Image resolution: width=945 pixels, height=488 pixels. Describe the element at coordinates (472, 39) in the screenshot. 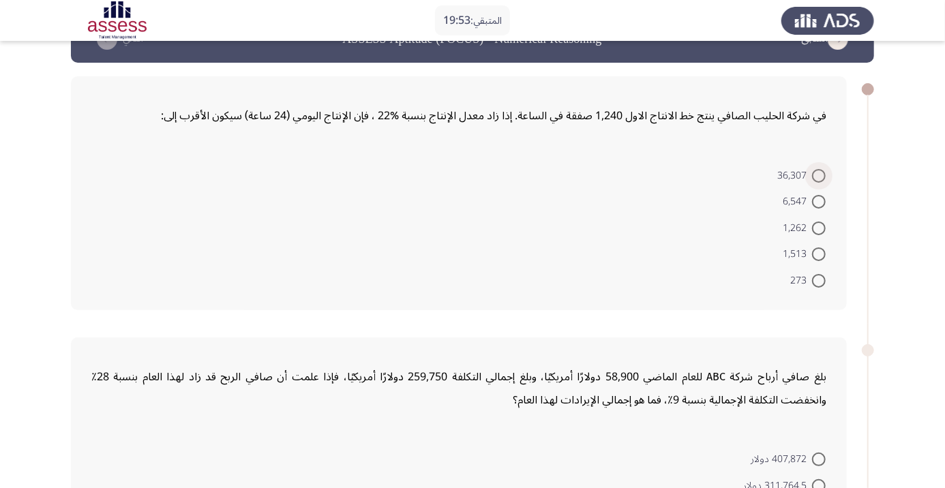

I see `h3: ASSESS Aptitude (FOCUS) - Numerical Reasoning` at that location.